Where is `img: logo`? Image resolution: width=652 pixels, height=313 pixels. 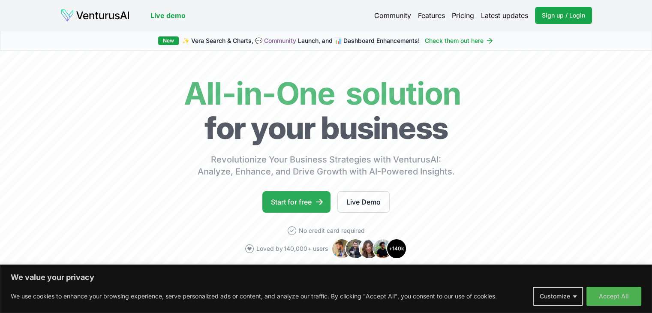 img: logo is located at coordinates (95, 15).